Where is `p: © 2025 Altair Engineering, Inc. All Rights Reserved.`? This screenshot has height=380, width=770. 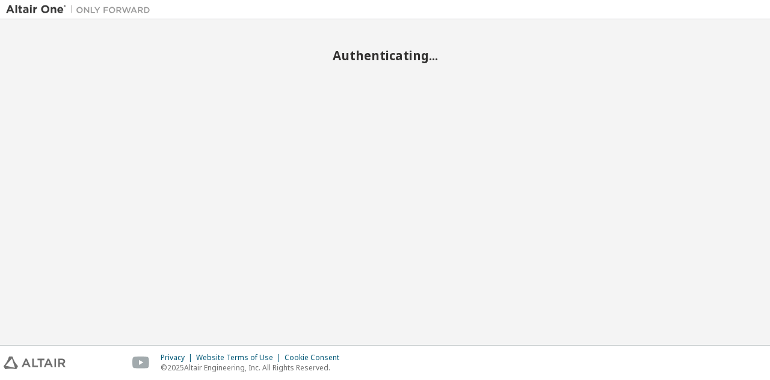
p: © 2025 Altair Engineering, Inc. All Rights Reserved. is located at coordinates (253, 367).